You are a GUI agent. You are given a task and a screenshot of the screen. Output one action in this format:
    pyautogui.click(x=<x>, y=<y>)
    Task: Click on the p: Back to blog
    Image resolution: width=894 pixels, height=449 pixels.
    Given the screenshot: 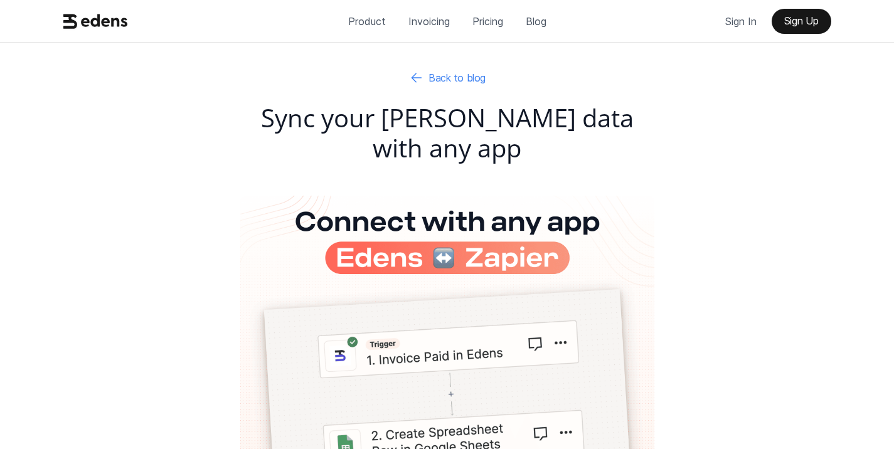 What is the action you would take?
    pyautogui.click(x=456, y=78)
    